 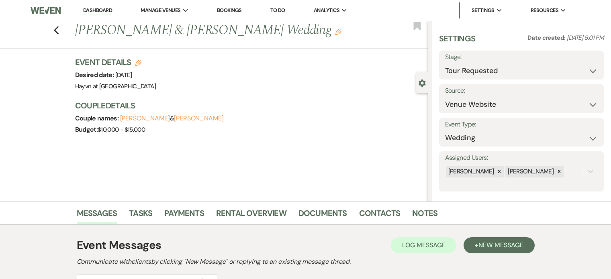 What do you see at coordinates (98, 10) in the screenshot?
I see `a: Dashboard` at bounding box center [98, 10].